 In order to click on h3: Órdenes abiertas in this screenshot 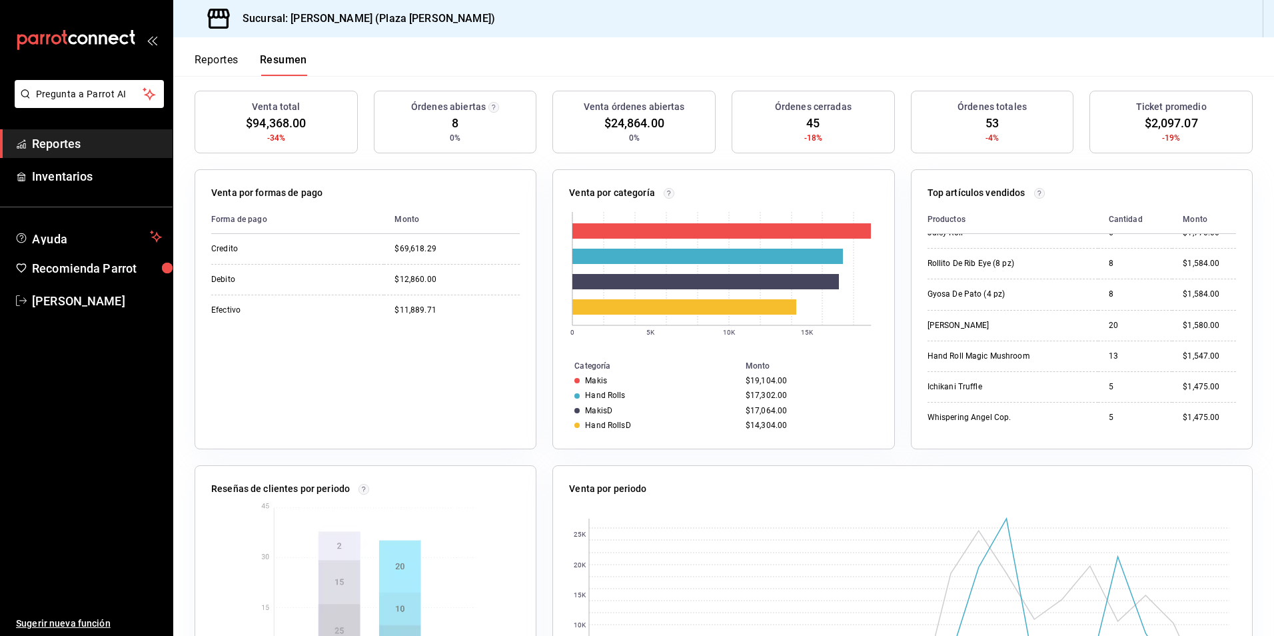, I will do `click(448, 107)`.